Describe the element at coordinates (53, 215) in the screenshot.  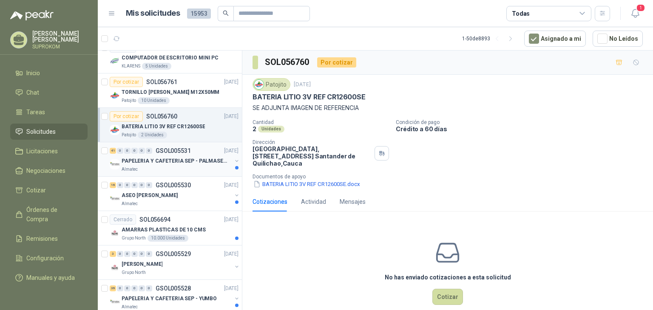
I see `span: Órdenes de Compra` at that location.